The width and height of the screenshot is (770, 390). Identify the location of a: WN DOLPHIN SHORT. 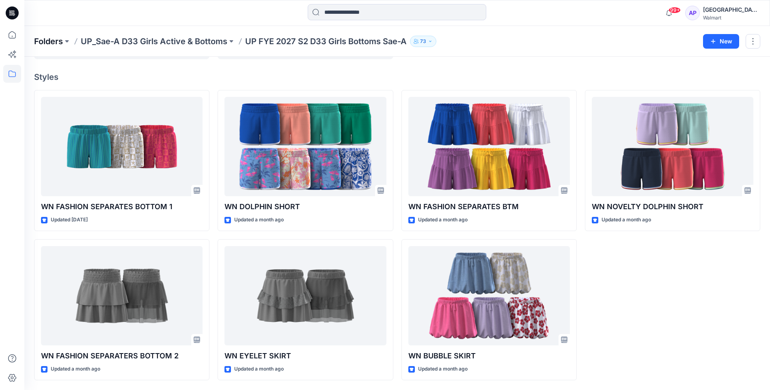
(305, 147).